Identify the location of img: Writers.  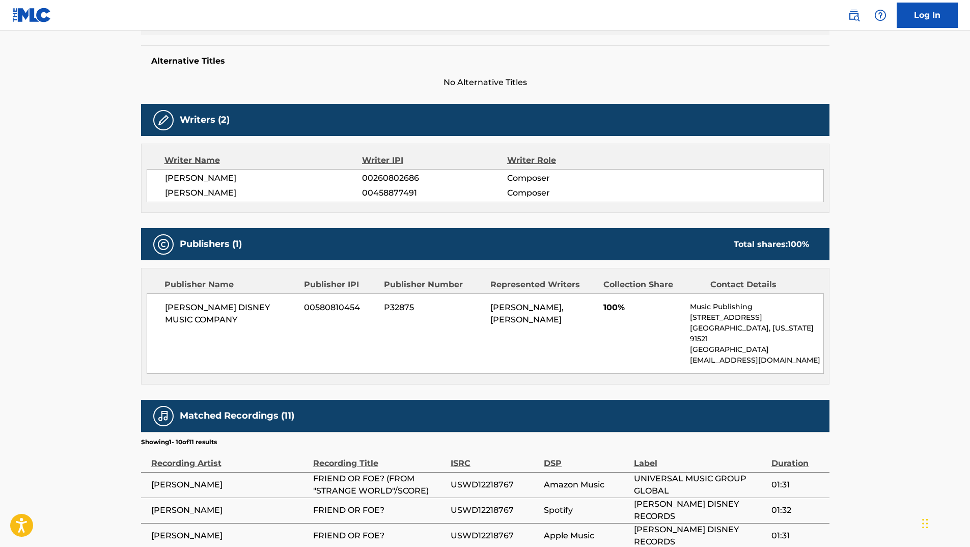
(163, 120).